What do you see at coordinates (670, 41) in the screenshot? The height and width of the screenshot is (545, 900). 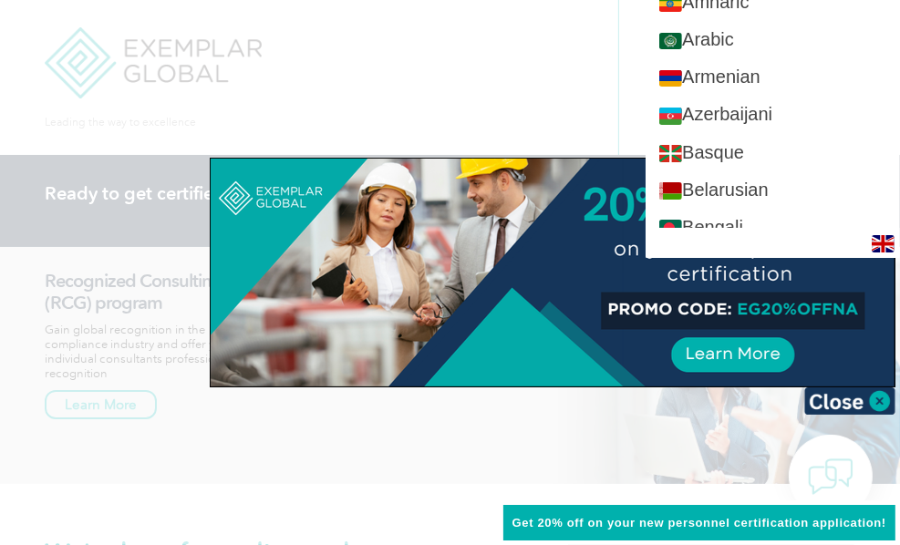 I see `img: ar` at bounding box center [670, 41].